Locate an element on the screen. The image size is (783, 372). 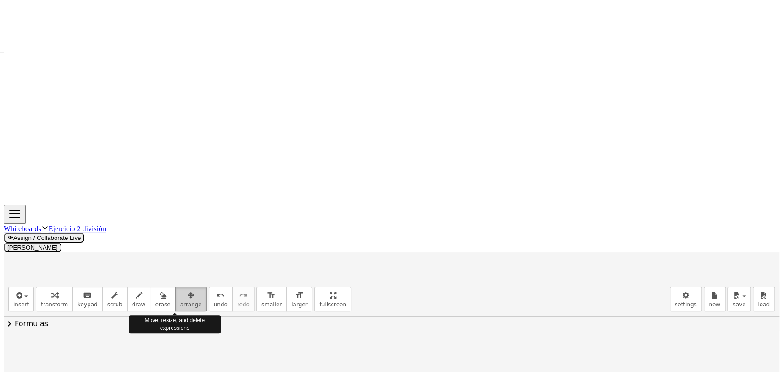
span: new is located at coordinates (714, 304).